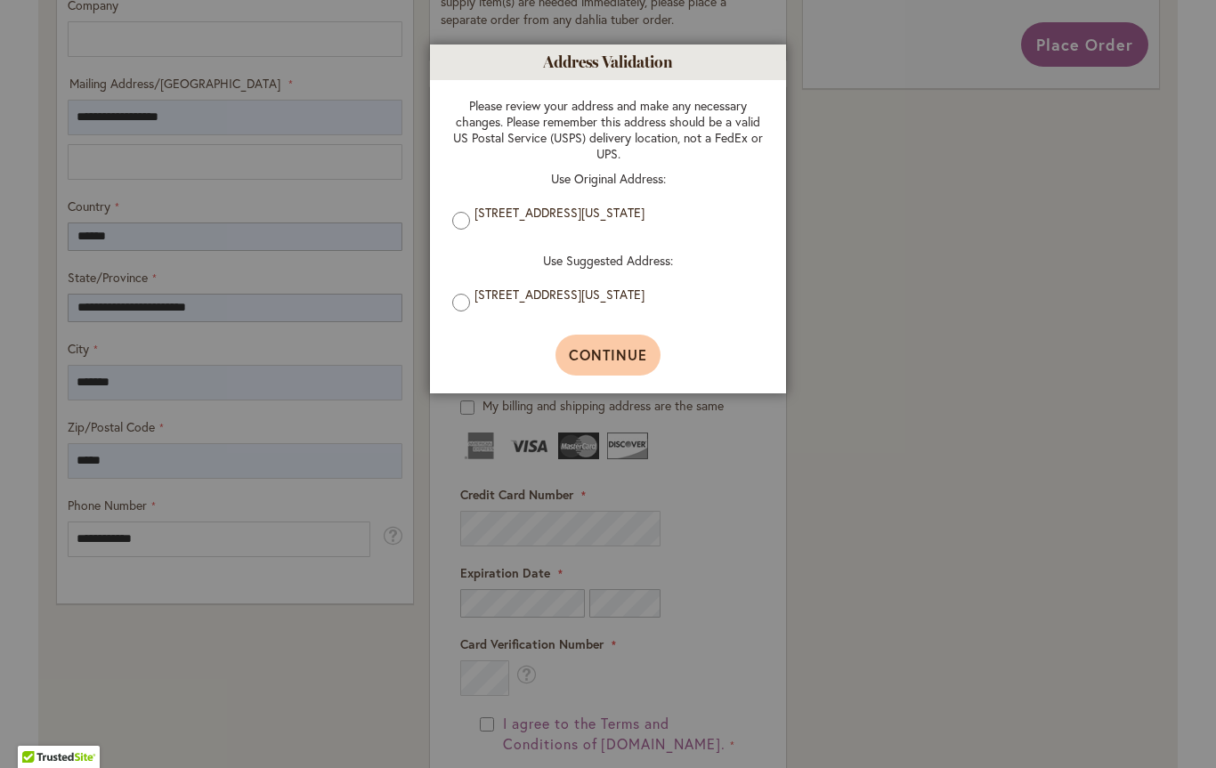  Describe the element at coordinates (608, 179) in the screenshot. I see `p: Use Original Address:` at that location.